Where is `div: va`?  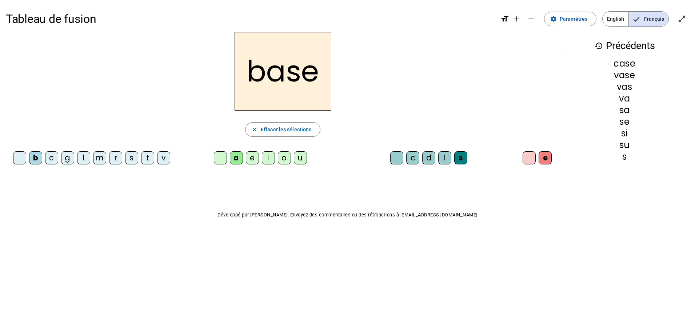
div: va is located at coordinates (625, 99).